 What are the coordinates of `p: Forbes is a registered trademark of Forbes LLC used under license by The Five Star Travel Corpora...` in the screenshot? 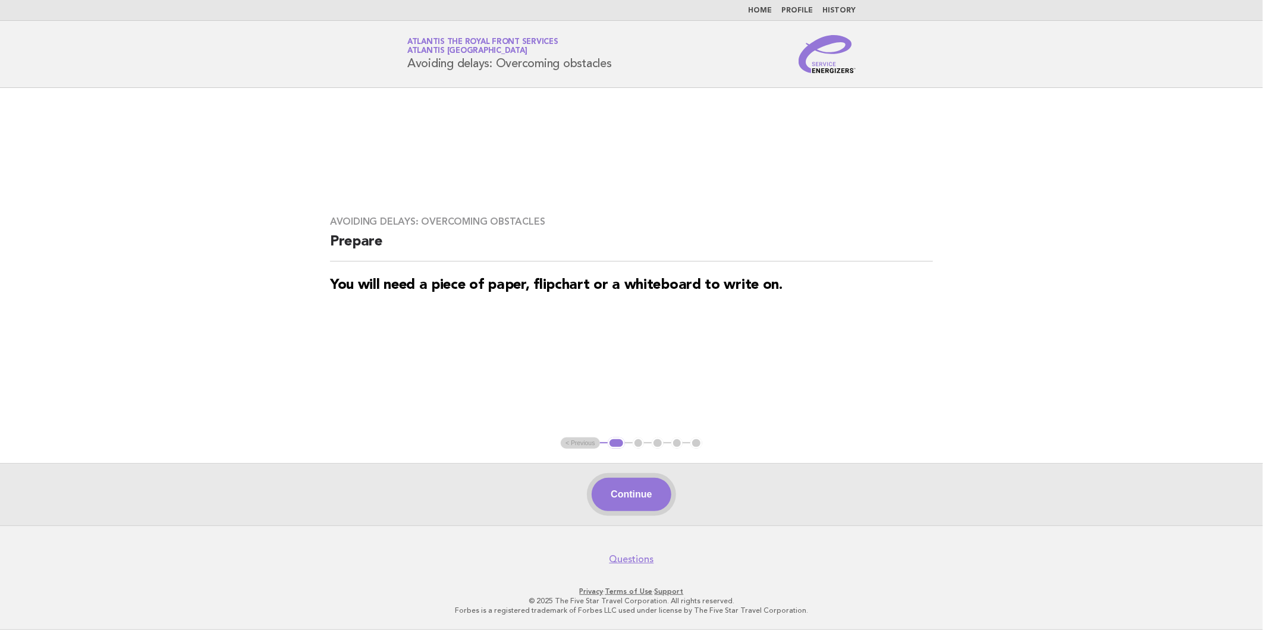 It's located at (631, 611).